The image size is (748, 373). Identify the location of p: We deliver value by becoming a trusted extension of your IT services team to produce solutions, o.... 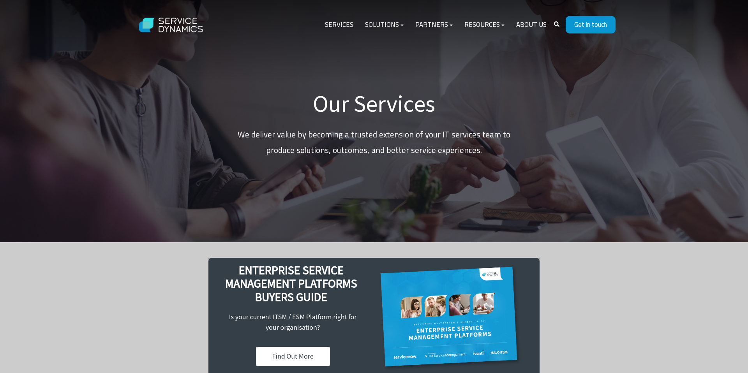
(374, 143).